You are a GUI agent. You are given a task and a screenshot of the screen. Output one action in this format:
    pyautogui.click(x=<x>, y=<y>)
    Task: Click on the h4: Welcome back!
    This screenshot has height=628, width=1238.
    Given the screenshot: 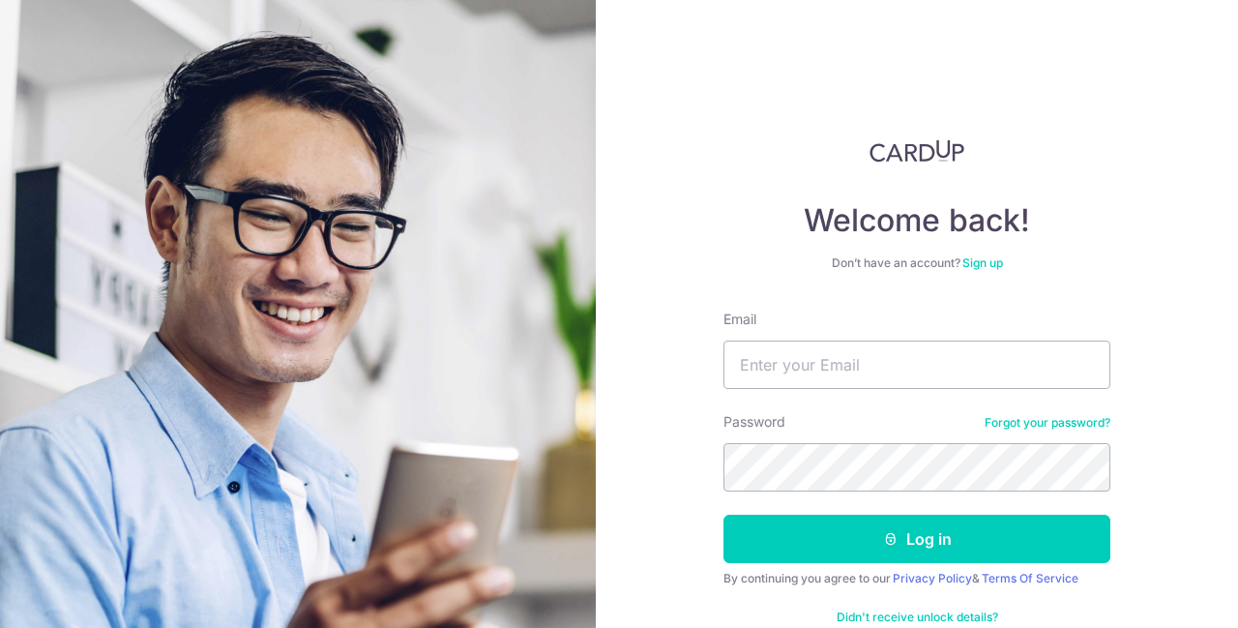 What is the action you would take?
    pyautogui.click(x=917, y=221)
    